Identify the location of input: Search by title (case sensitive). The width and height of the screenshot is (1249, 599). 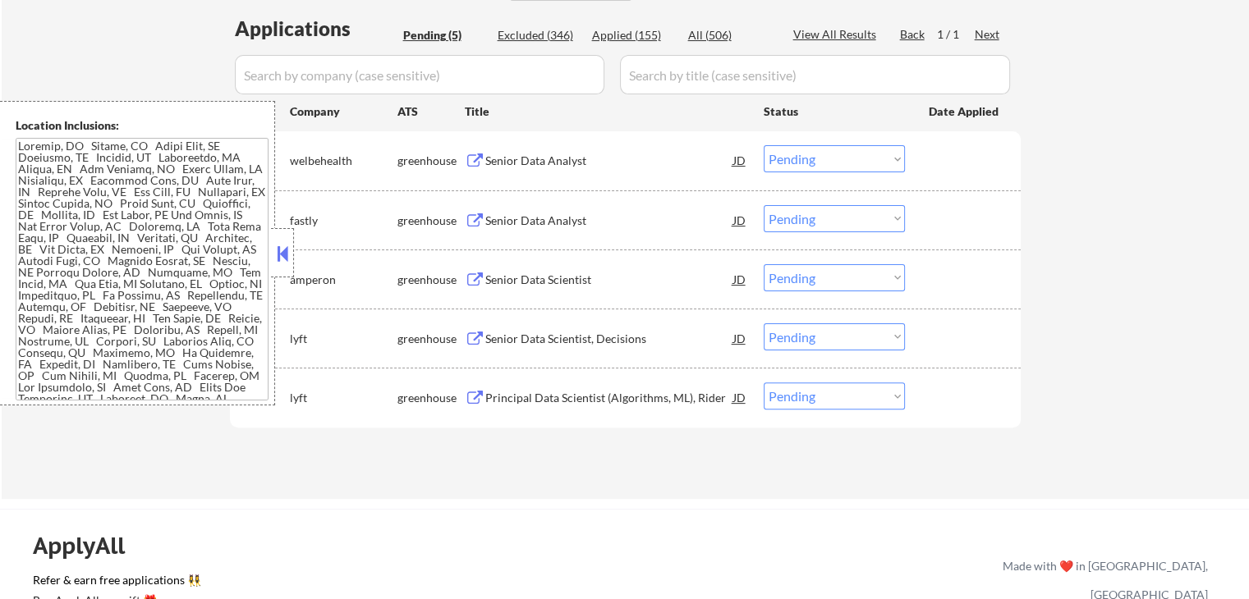
(814, 75).